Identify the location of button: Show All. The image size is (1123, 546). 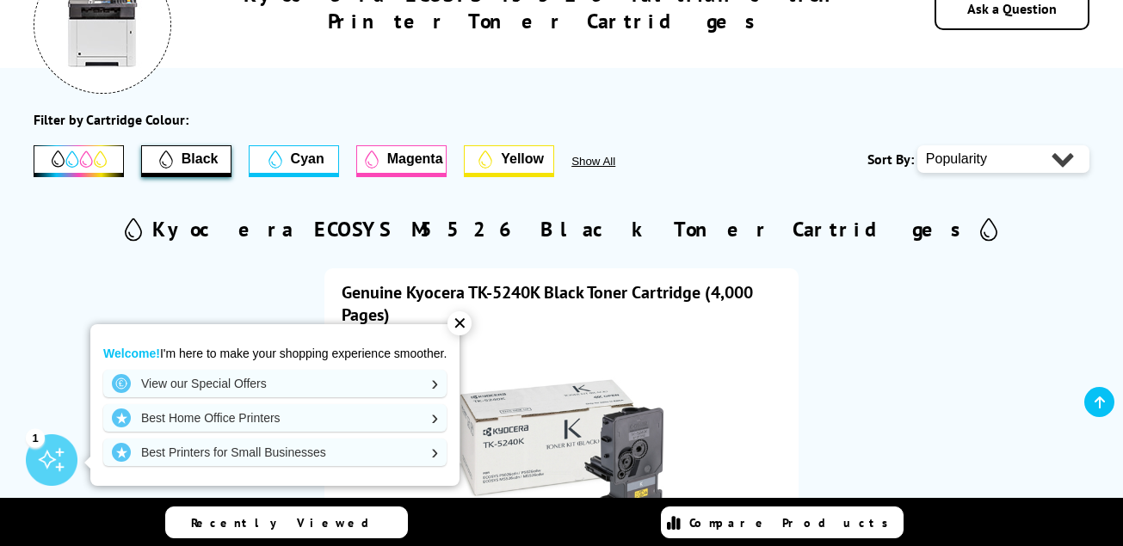
(616, 161).